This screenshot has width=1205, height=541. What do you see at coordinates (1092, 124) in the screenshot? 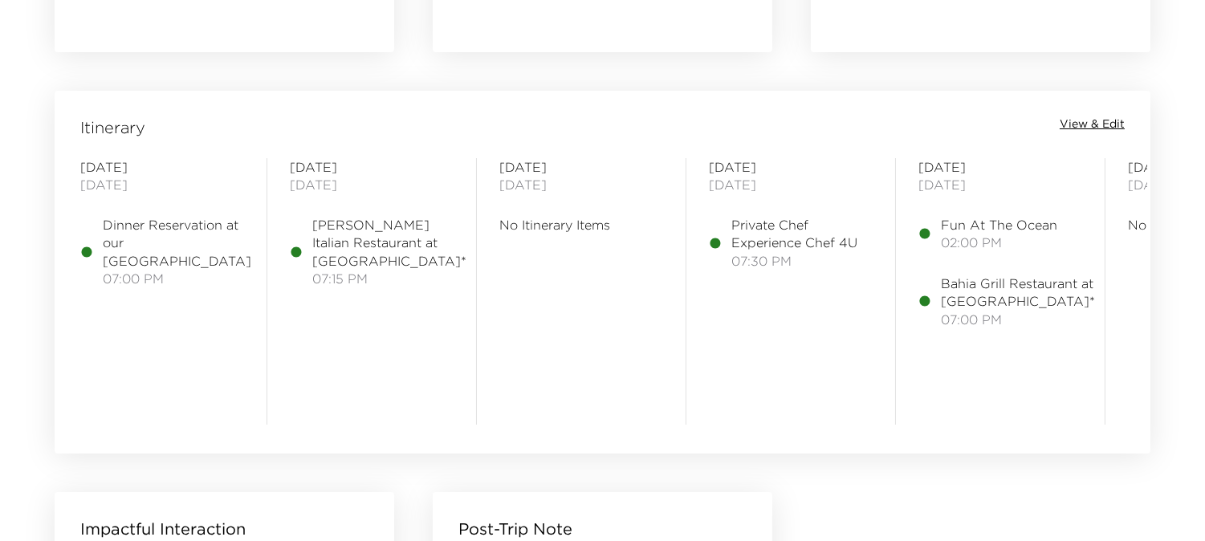
I see `button: View & Edit` at bounding box center [1092, 124].